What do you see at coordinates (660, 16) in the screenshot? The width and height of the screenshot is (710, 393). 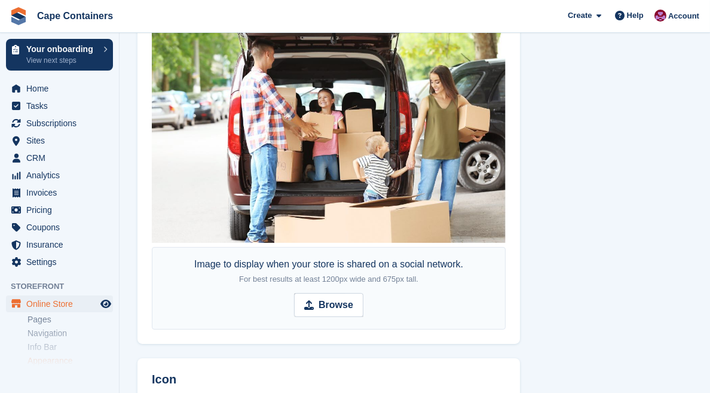 I see `img: Matt Dollisson` at bounding box center [660, 16].